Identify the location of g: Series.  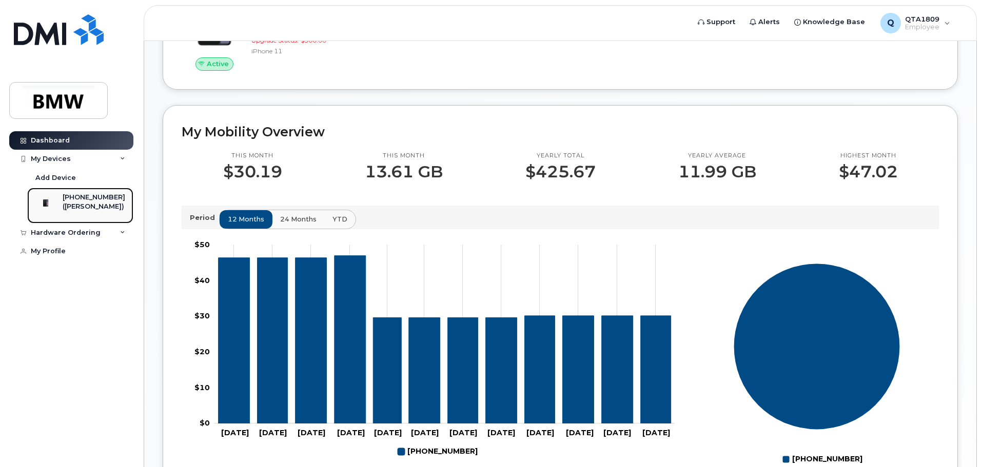
(817, 346).